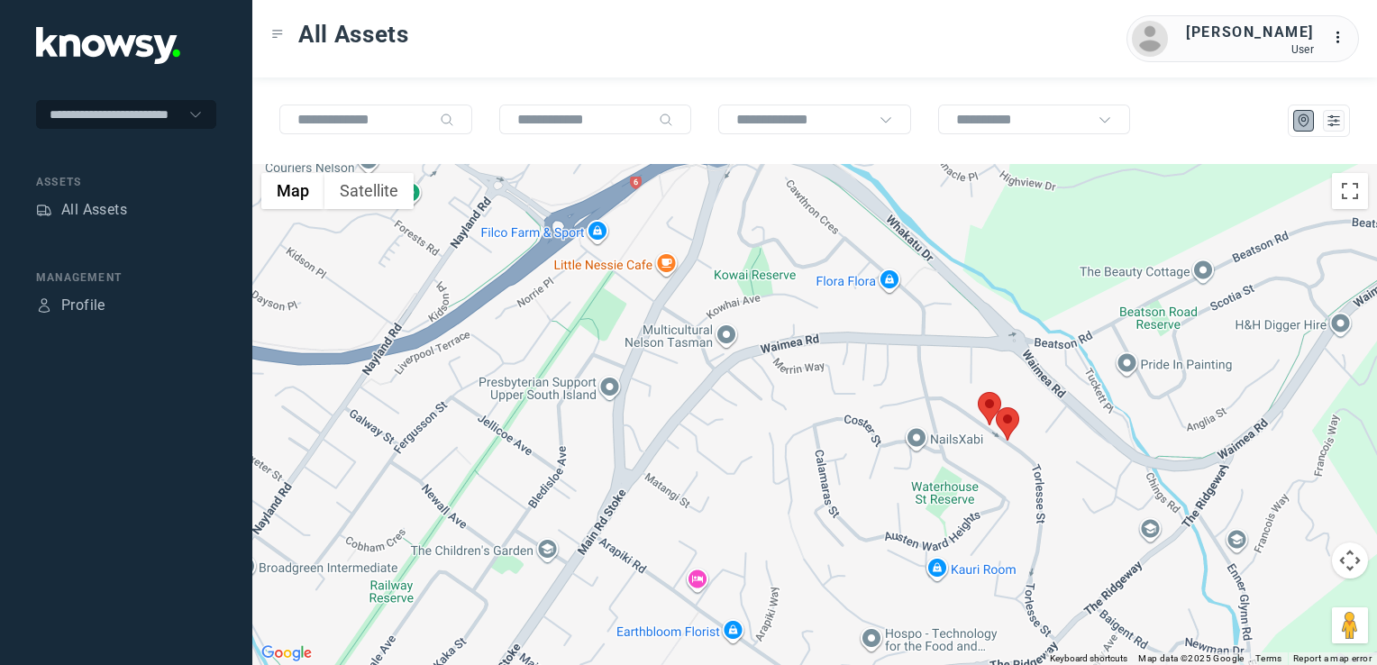  Describe the element at coordinates (108, 45) in the screenshot. I see `img: Application Logo` at that location.